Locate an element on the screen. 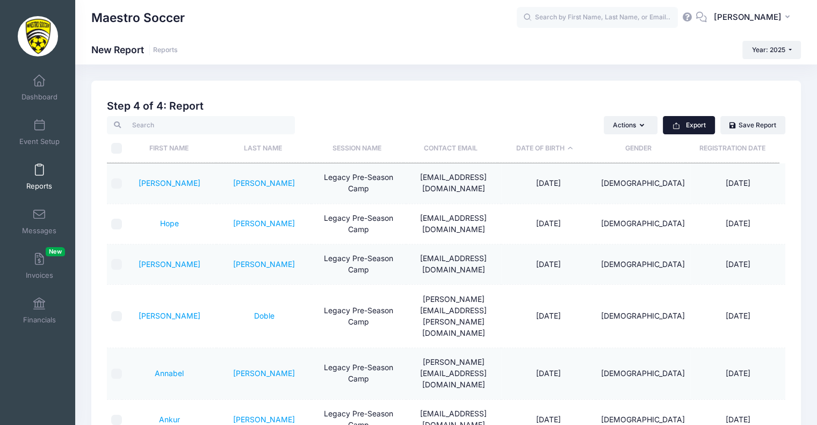  button: Actions is located at coordinates (630, 125).